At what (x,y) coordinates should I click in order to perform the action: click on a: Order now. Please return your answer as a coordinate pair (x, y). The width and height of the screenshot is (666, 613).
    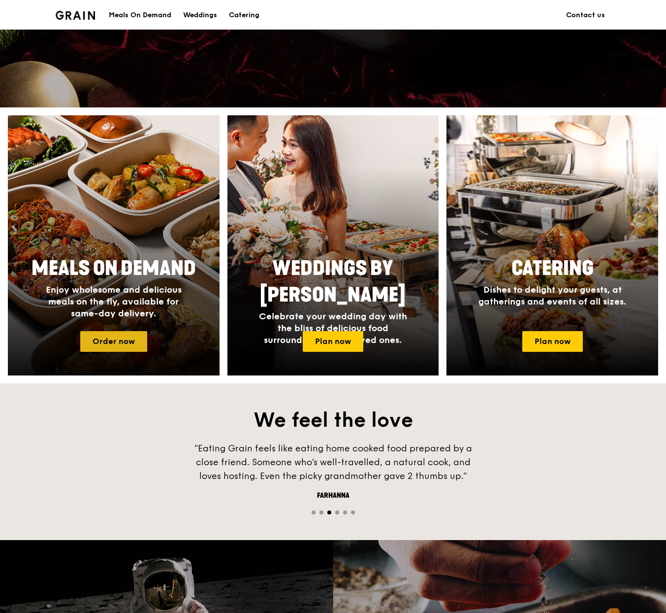
    Looking at the image, I should click on (114, 341).